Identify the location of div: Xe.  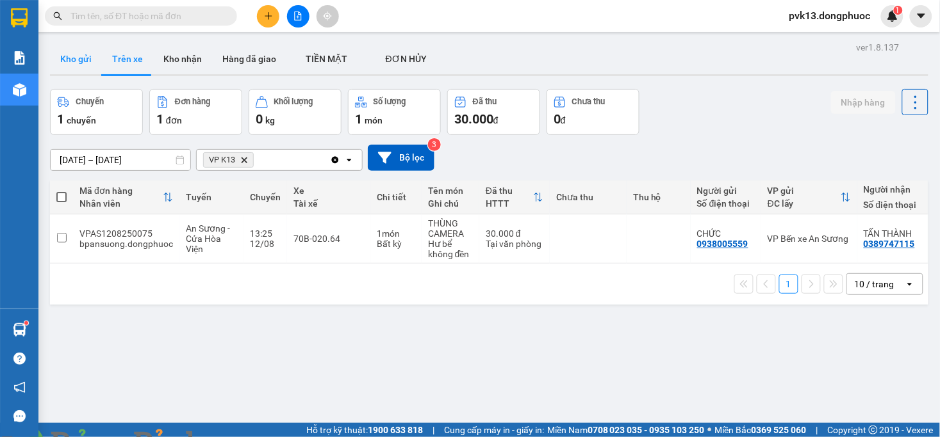
(329, 191).